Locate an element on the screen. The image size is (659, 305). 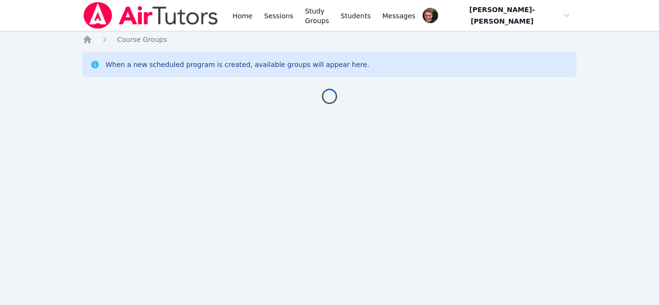
img: Air Tutors is located at coordinates (150, 15).